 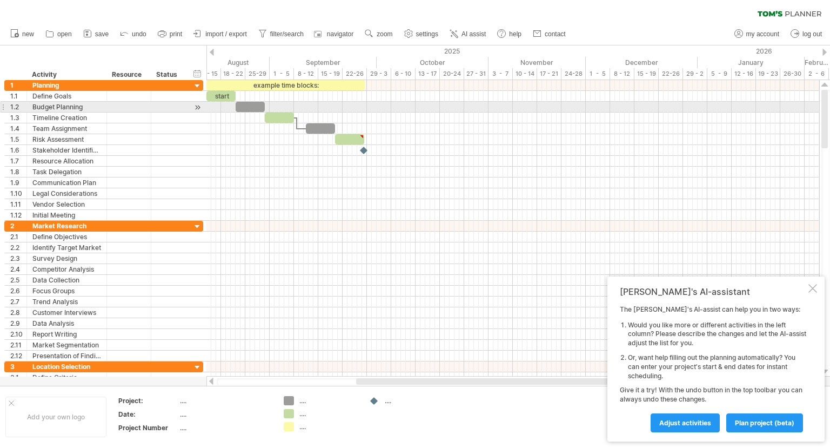 I want to click on div: Stakeholder Identification, so click(x=66, y=150).